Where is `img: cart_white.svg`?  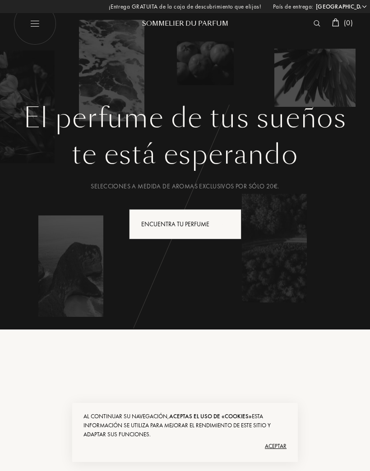 img: cart_white.svg is located at coordinates (336, 23).